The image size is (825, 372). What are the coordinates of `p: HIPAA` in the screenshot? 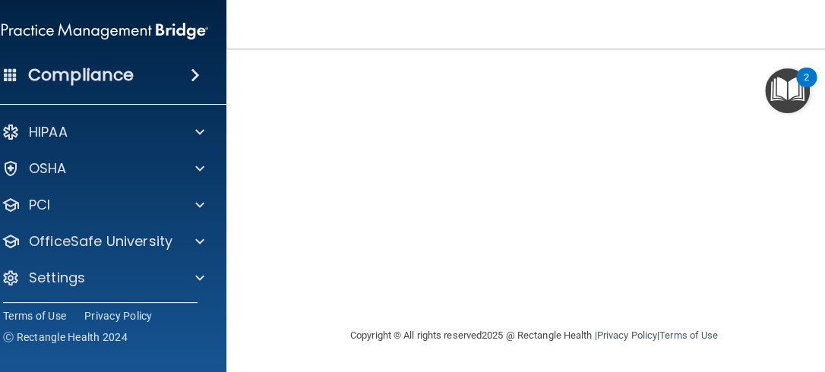 It's located at (48, 132).